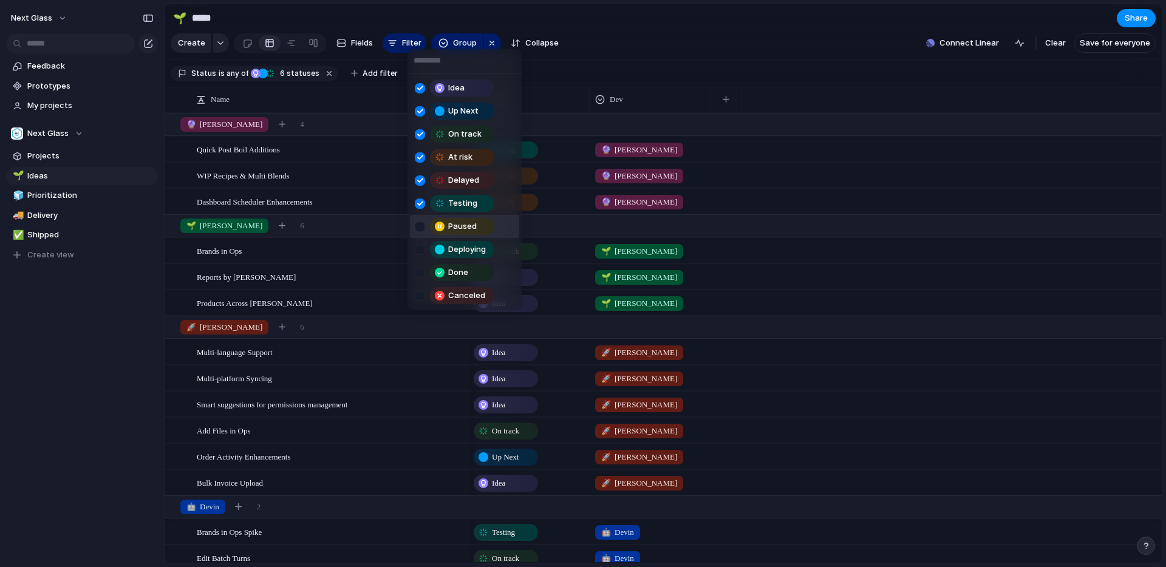 This screenshot has height=567, width=1166. Describe the element at coordinates (463, 180) in the screenshot. I see `span: Delayed` at that location.